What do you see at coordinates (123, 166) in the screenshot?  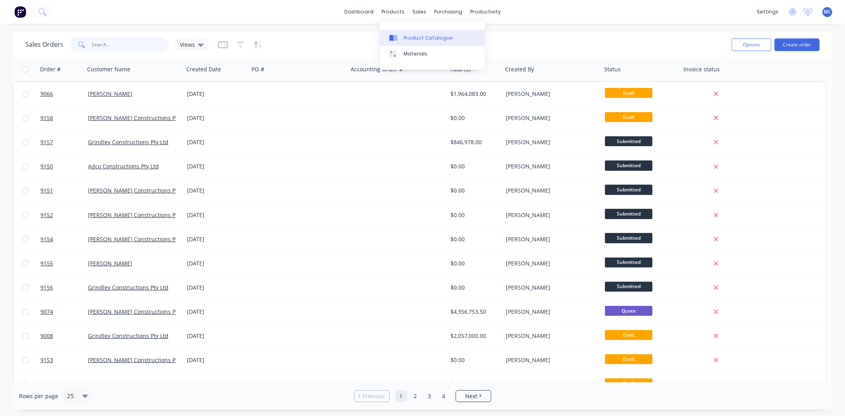 I see `a: Adco Constructions Pty Ltd` at bounding box center [123, 166].